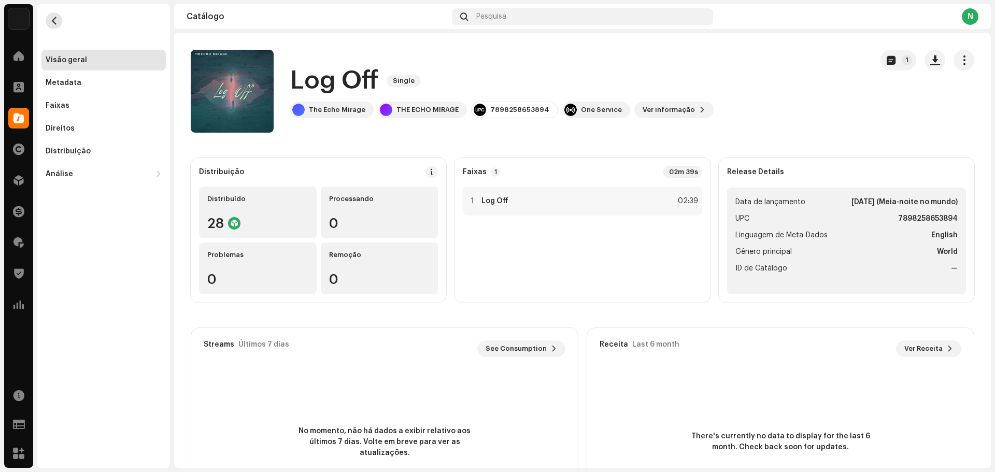 The height and width of the screenshot is (472, 995). Describe the element at coordinates (258, 255) in the screenshot. I see `div: Problemas` at that location.